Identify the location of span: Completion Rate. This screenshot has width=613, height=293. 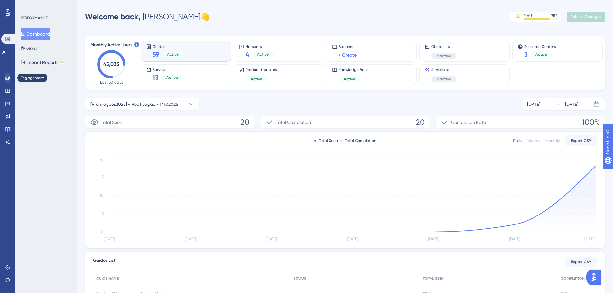
(468, 122).